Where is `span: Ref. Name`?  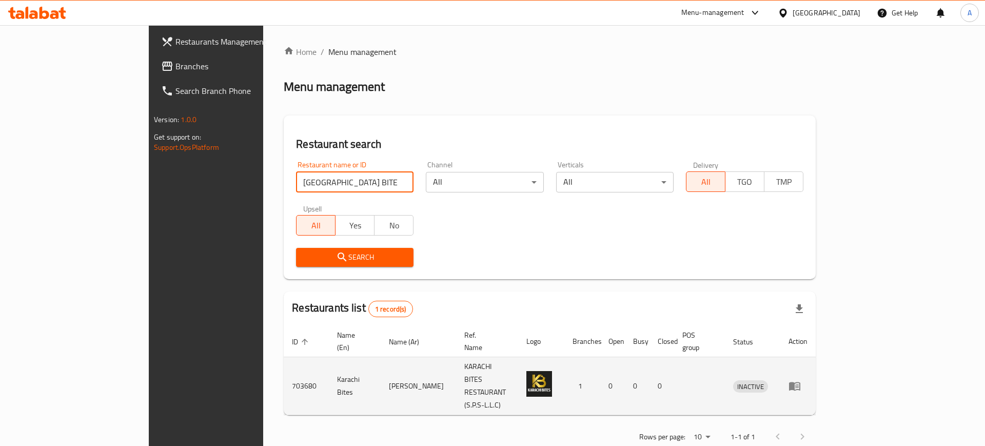 span: Ref. Name is located at coordinates (485, 341).